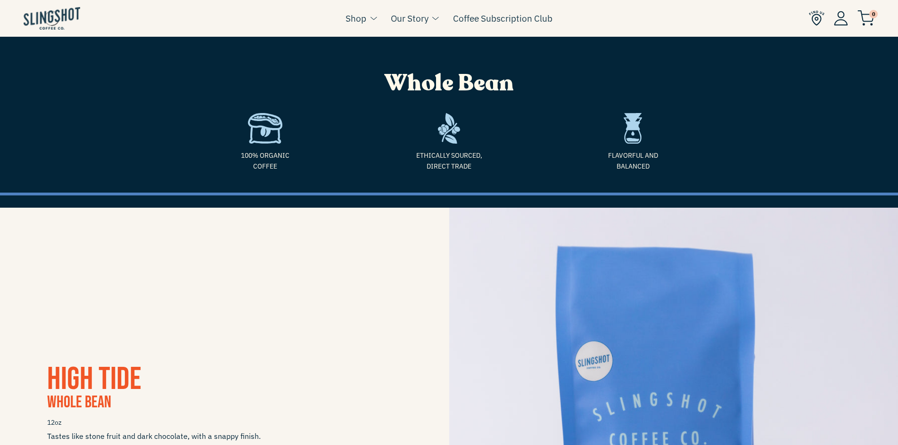 The image size is (898, 445). Describe the element at coordinates (265, 161) in the screenshot. I see `span: 100% Organic Coffee` at that location.